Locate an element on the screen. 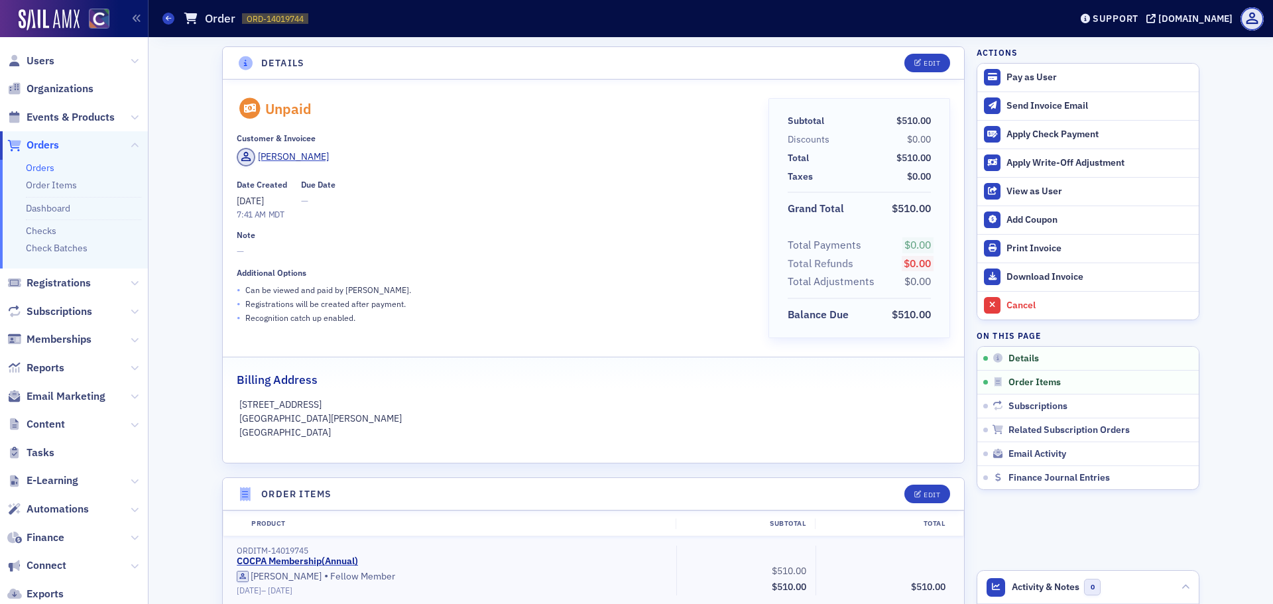 This screenshot has width=1273, height=604. span: MDT is located at coordinates (275, 214).